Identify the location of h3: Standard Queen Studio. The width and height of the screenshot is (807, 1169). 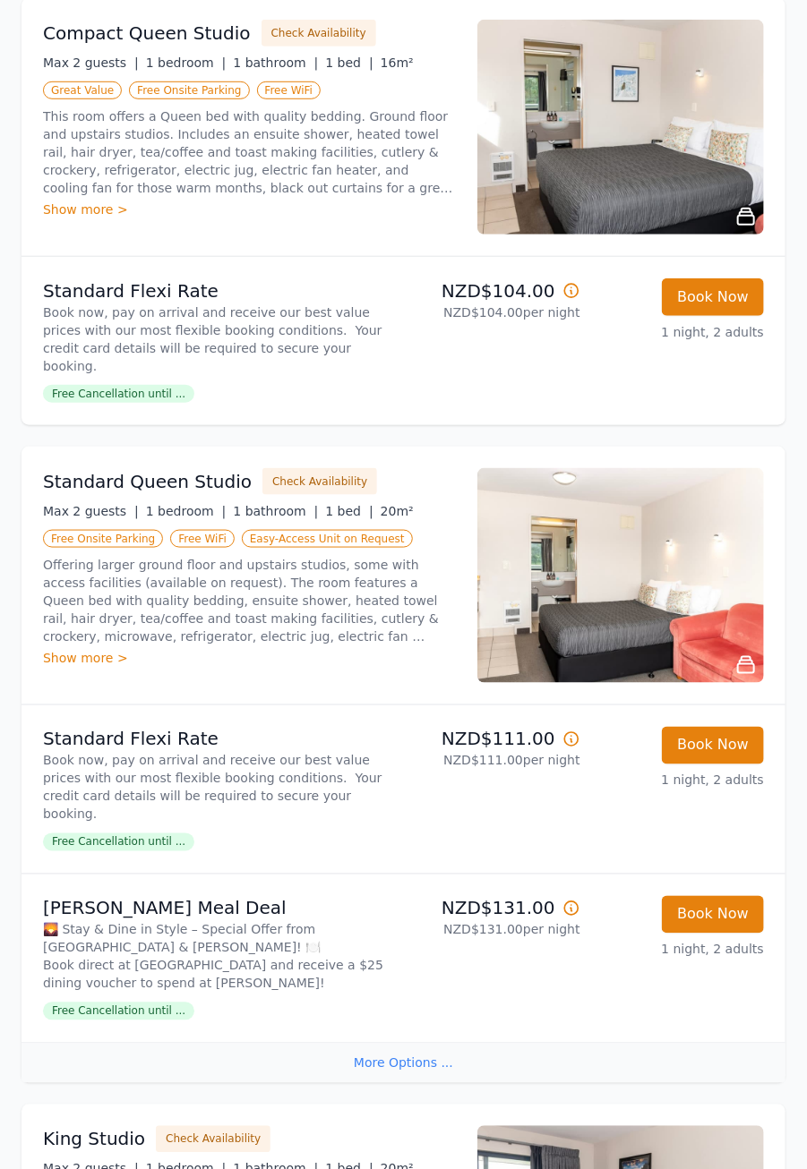
(147, 482).